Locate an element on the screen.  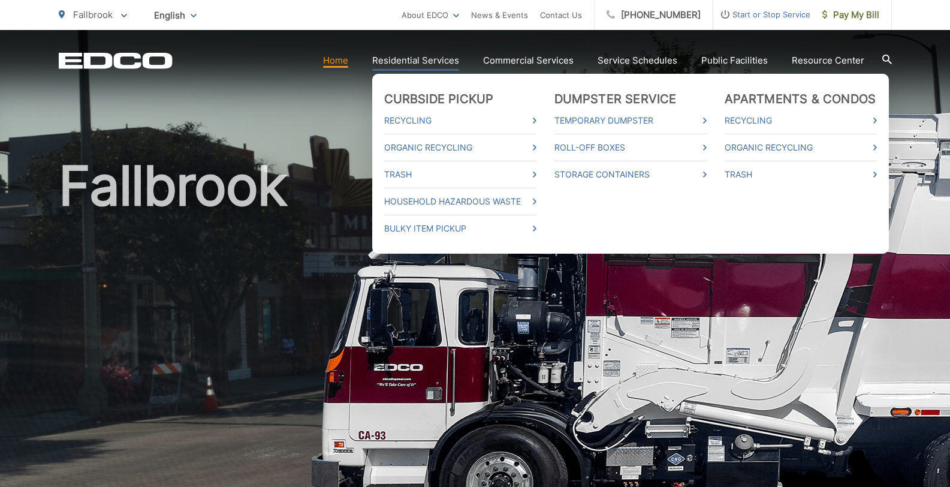
a: Commercial Services is located at coordinates (528, 61).